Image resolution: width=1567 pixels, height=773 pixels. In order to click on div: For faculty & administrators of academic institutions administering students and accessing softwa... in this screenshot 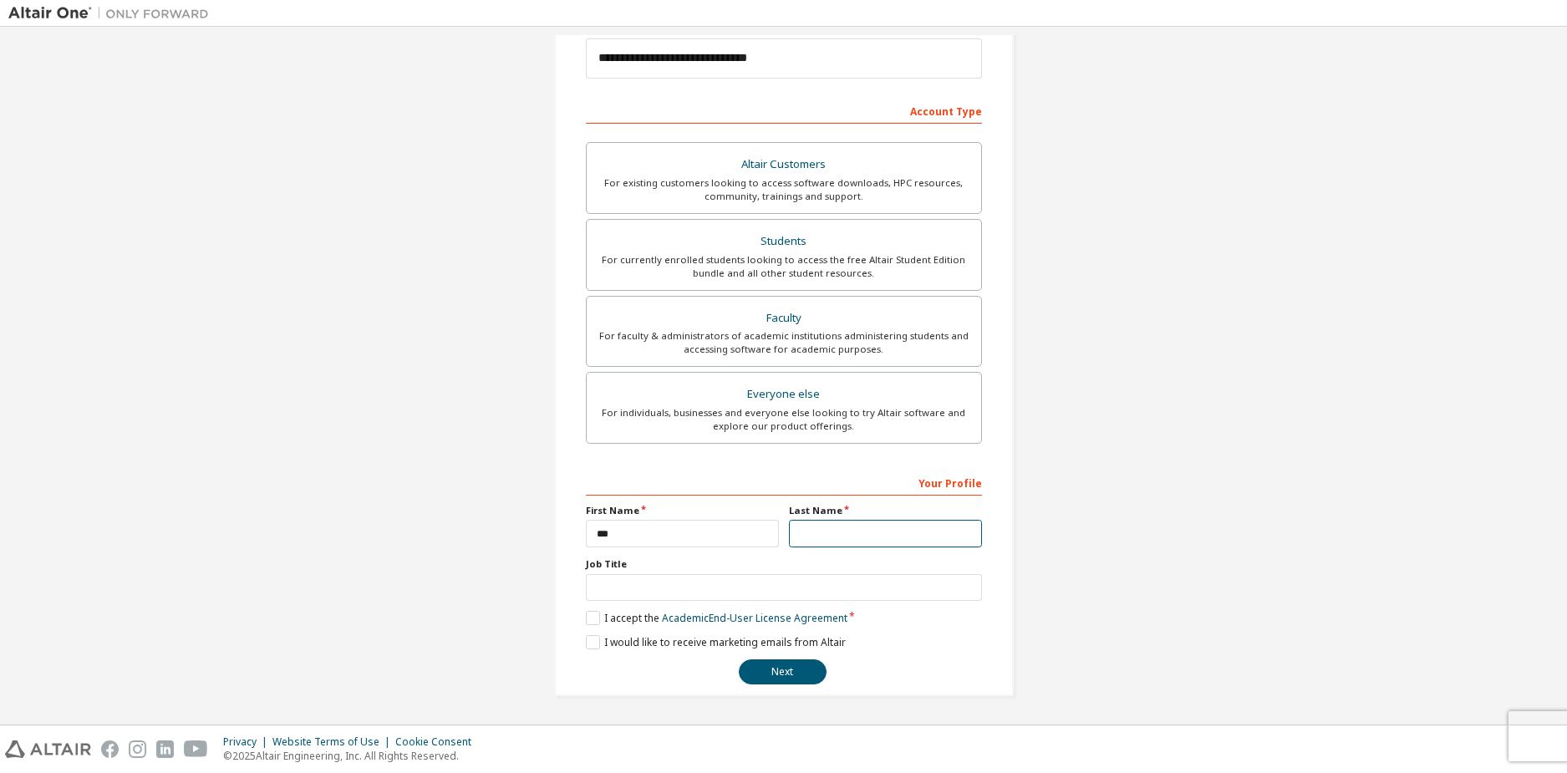, I will do `click(784, 343)`.